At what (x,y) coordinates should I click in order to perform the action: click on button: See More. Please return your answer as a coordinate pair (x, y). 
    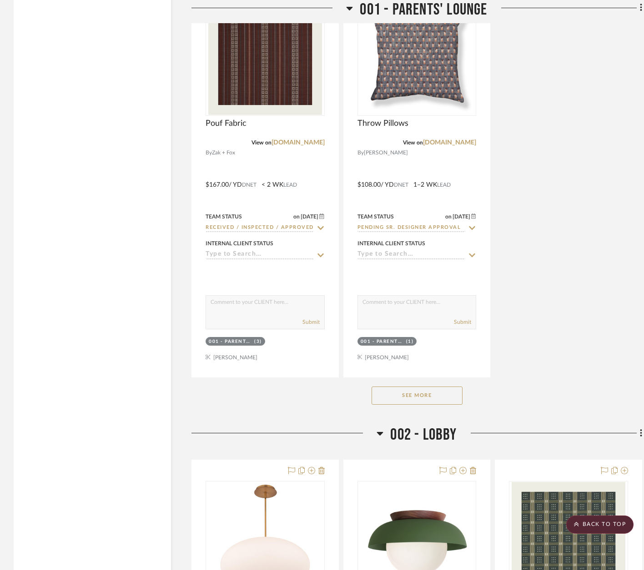
    Looking at the image, I should click on (417, 396).